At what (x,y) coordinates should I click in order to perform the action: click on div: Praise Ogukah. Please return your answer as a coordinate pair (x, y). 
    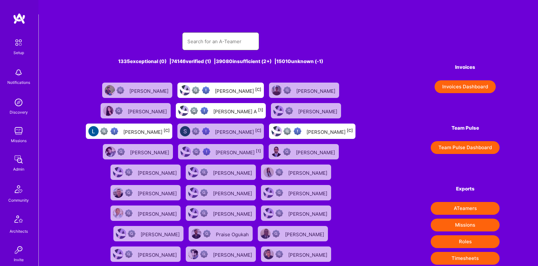
    Looking at the image, I should click on (233, 234).